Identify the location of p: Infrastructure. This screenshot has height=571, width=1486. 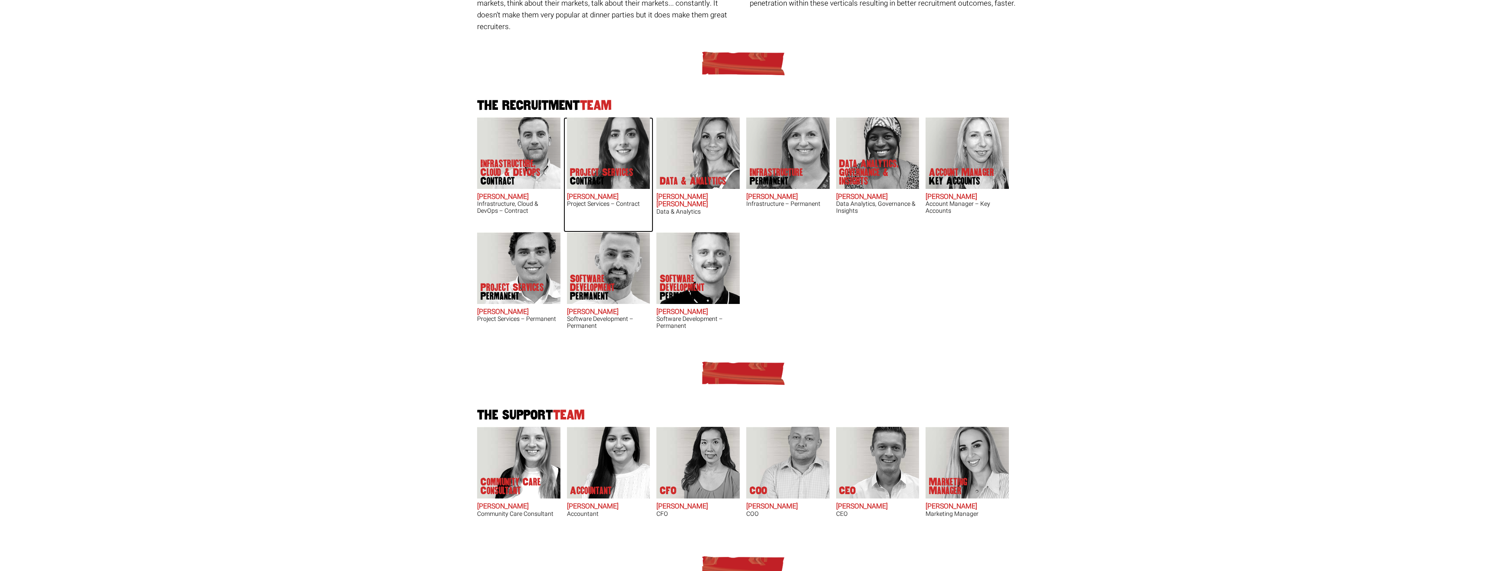
(776, 177).